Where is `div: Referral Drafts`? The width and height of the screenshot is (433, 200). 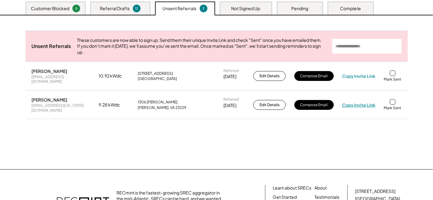
div: Referral Drafts is located at coordinates (115, 9).